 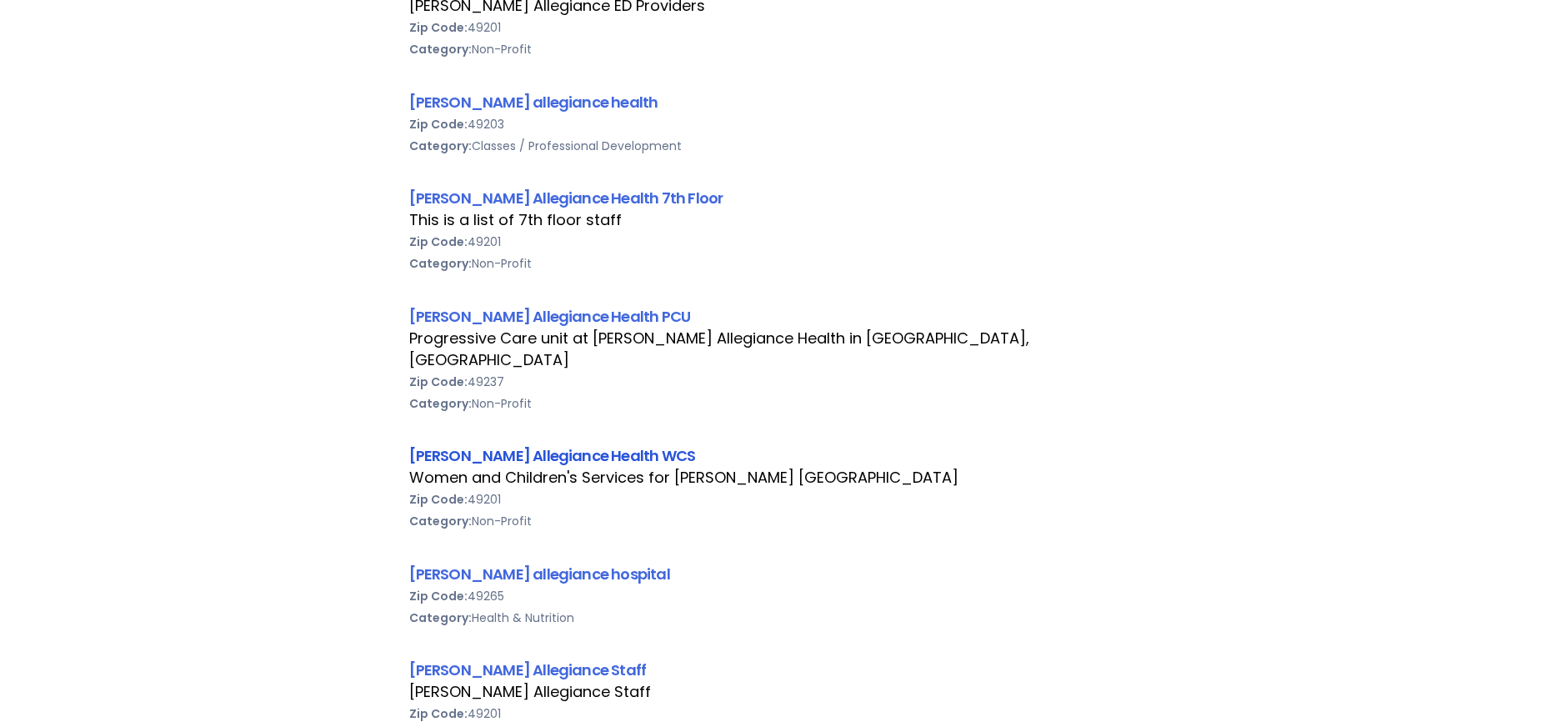 What do you see at coordinates (776, 124) in the screenshot?
I see `div: 49203` at bounding box center [776, 124].